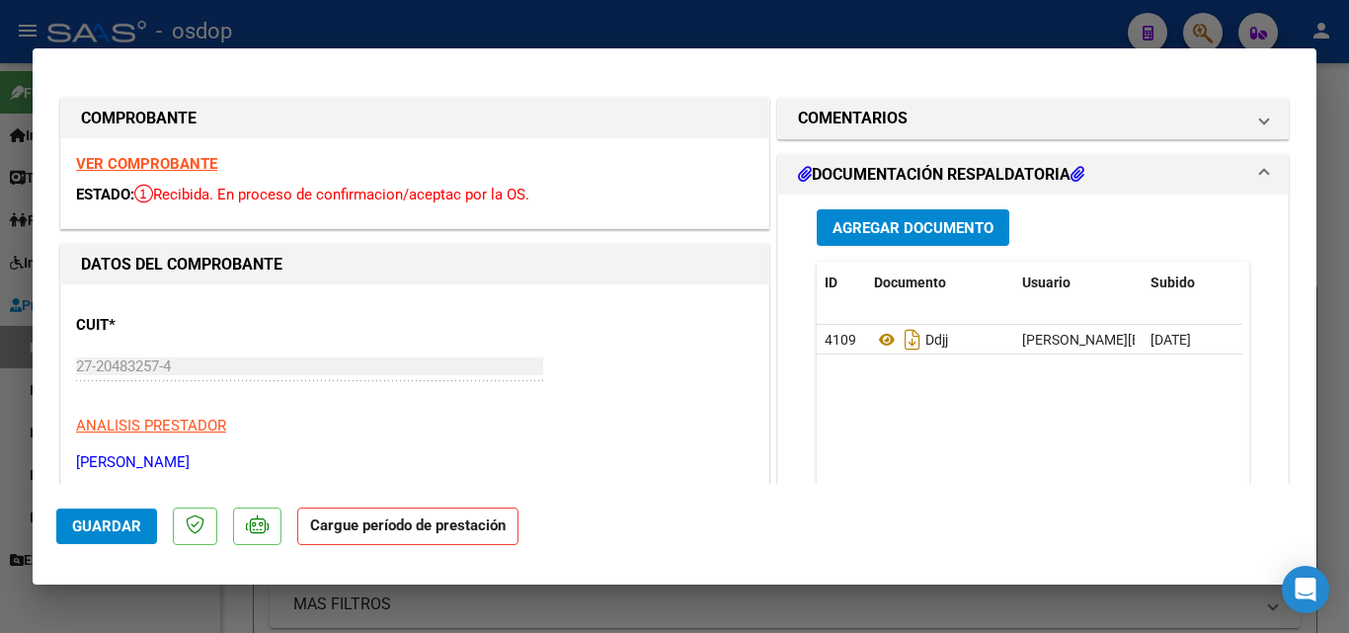 Image resolution: width=1349 pixels, height=633 pixels. I want to click on span: ESTADO:, so click(105, 195).